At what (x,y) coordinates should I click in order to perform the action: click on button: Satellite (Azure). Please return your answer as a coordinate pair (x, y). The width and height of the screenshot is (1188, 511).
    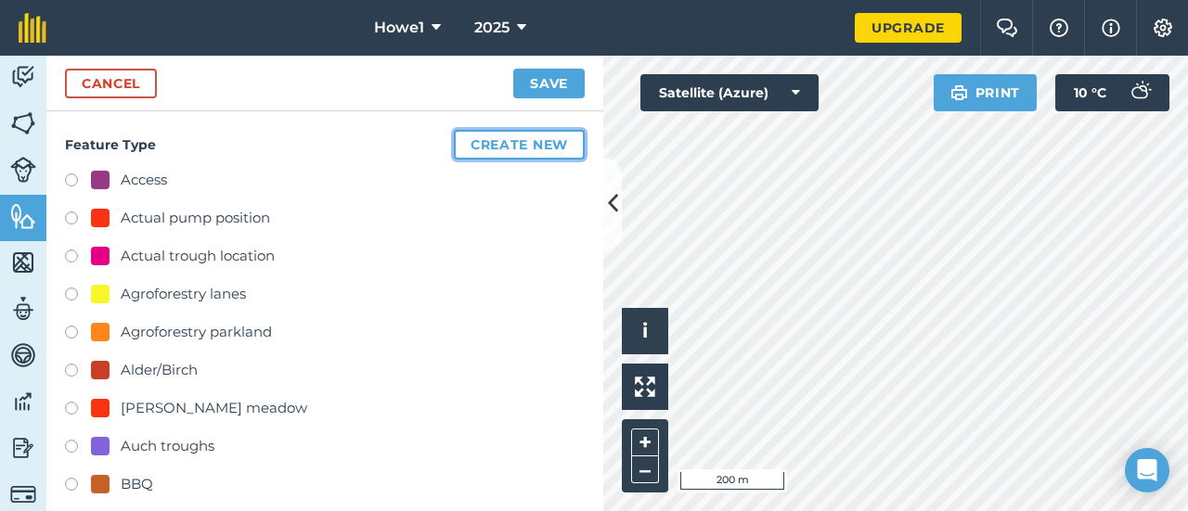
    Looking at the image, I should click on (730, 93).